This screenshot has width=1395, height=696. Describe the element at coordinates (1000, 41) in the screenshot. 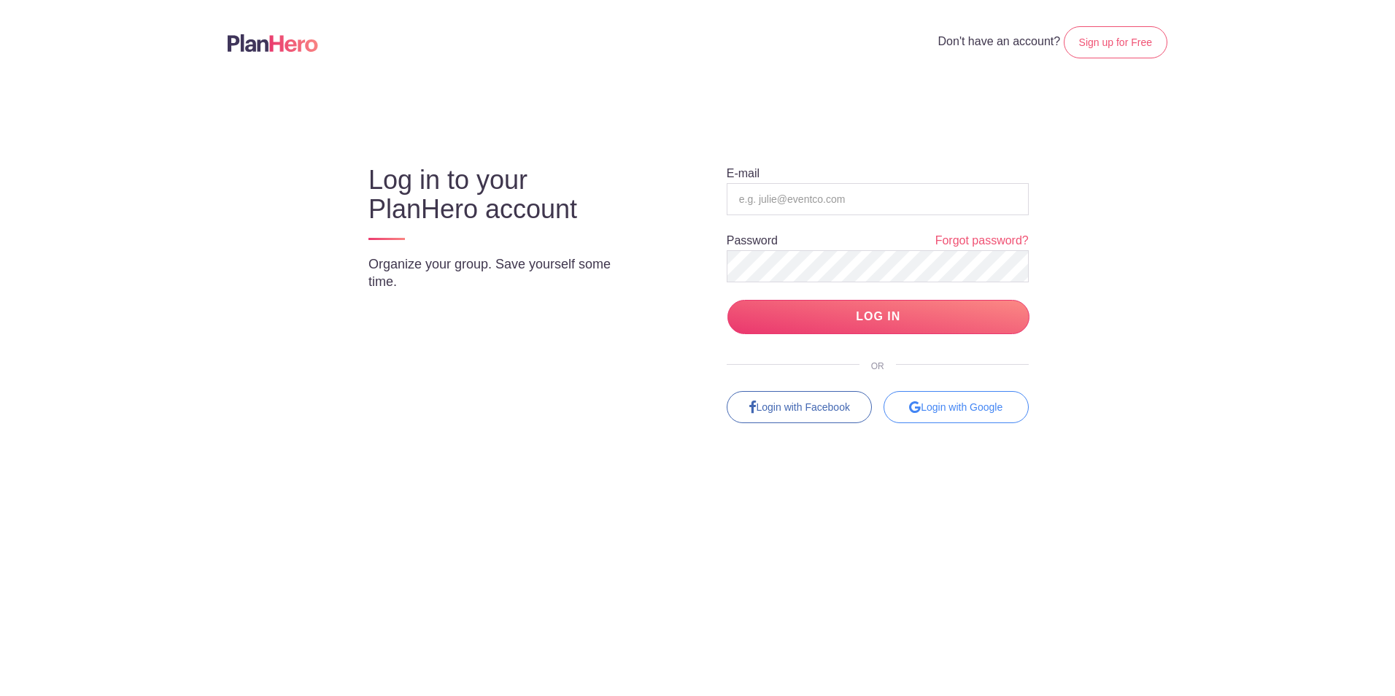

I see `span: Don't have an account?` at that location.